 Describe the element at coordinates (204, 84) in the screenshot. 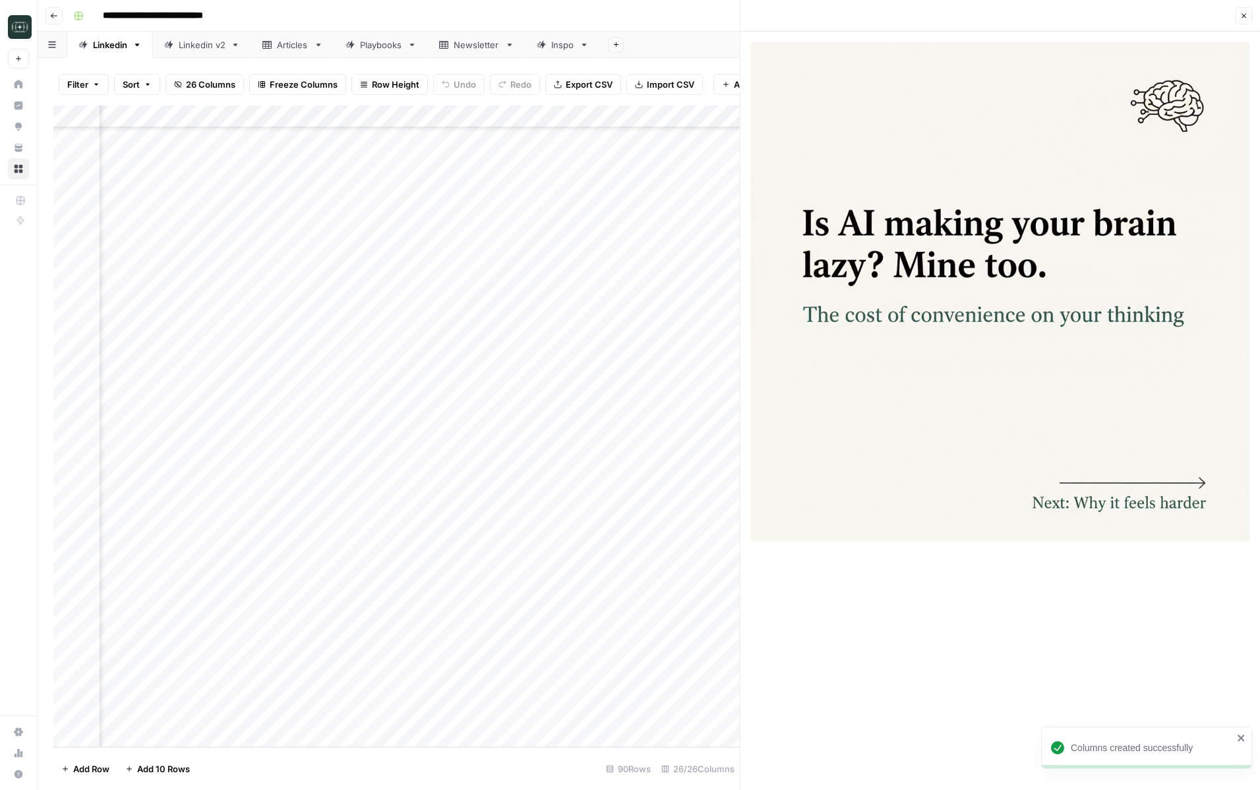

I see `button: 26 Columns` at that location.